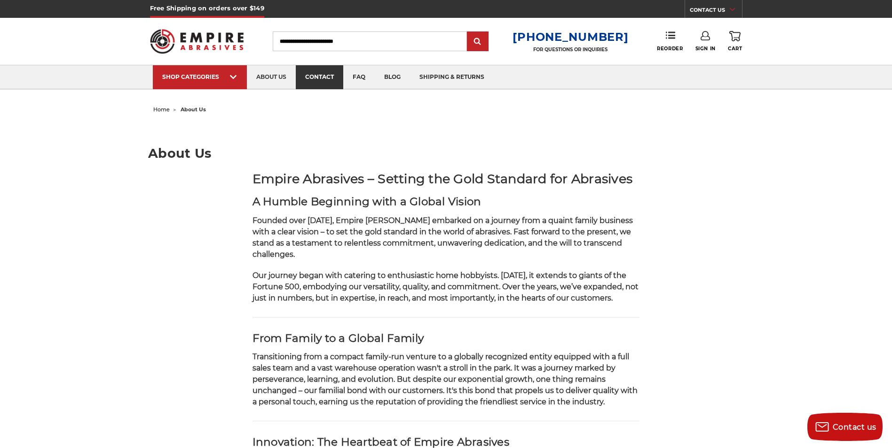 The height and width of the screenshot is (448, 892). I want to click on a: contact, so click(319, 77).